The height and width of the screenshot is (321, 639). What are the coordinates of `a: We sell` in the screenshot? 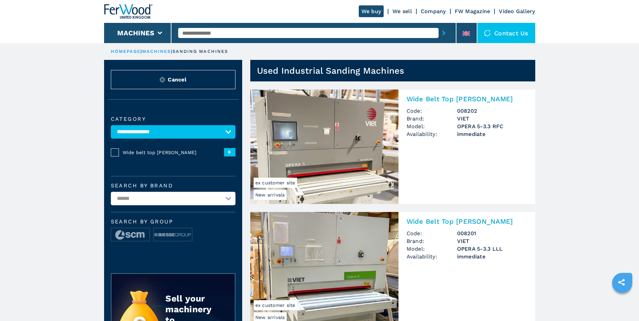 It's located at (402, 11).